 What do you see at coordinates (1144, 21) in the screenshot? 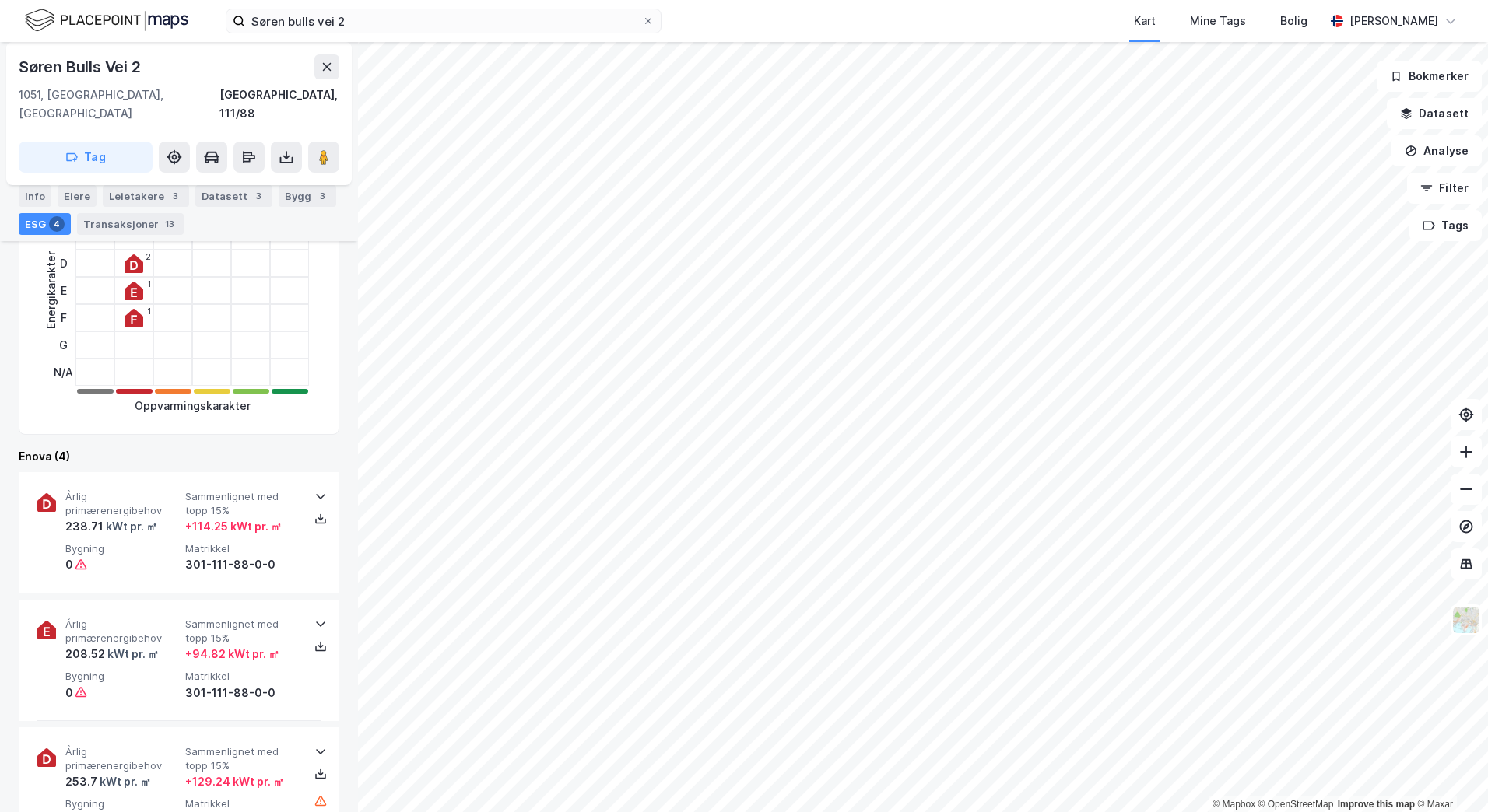
I see `div: Kart` at bounding box center [1144, 21].